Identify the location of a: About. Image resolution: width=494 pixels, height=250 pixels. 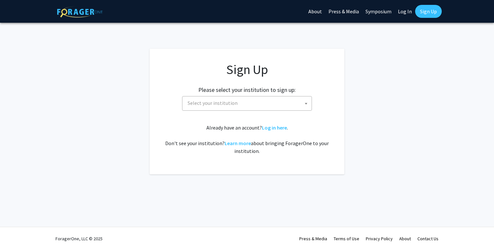
(405, 238).